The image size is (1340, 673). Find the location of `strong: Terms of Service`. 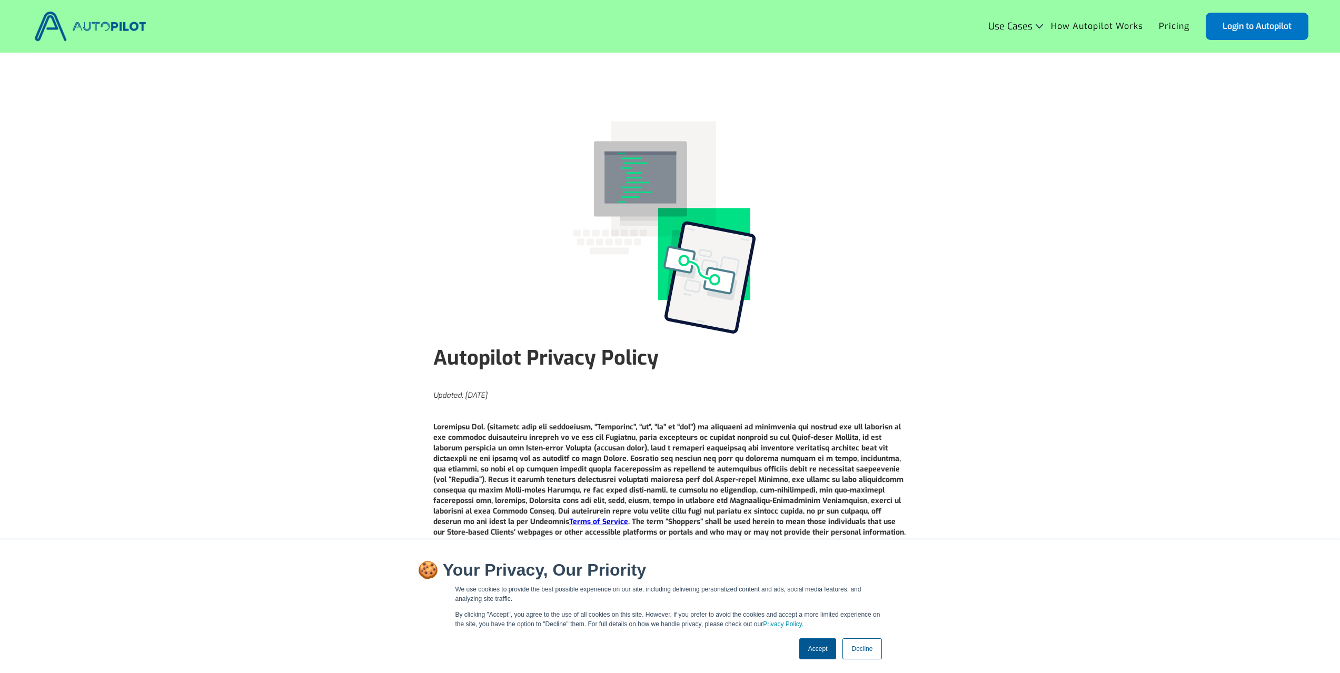

strong: Terms of Service is located at coordinates (599, 522).